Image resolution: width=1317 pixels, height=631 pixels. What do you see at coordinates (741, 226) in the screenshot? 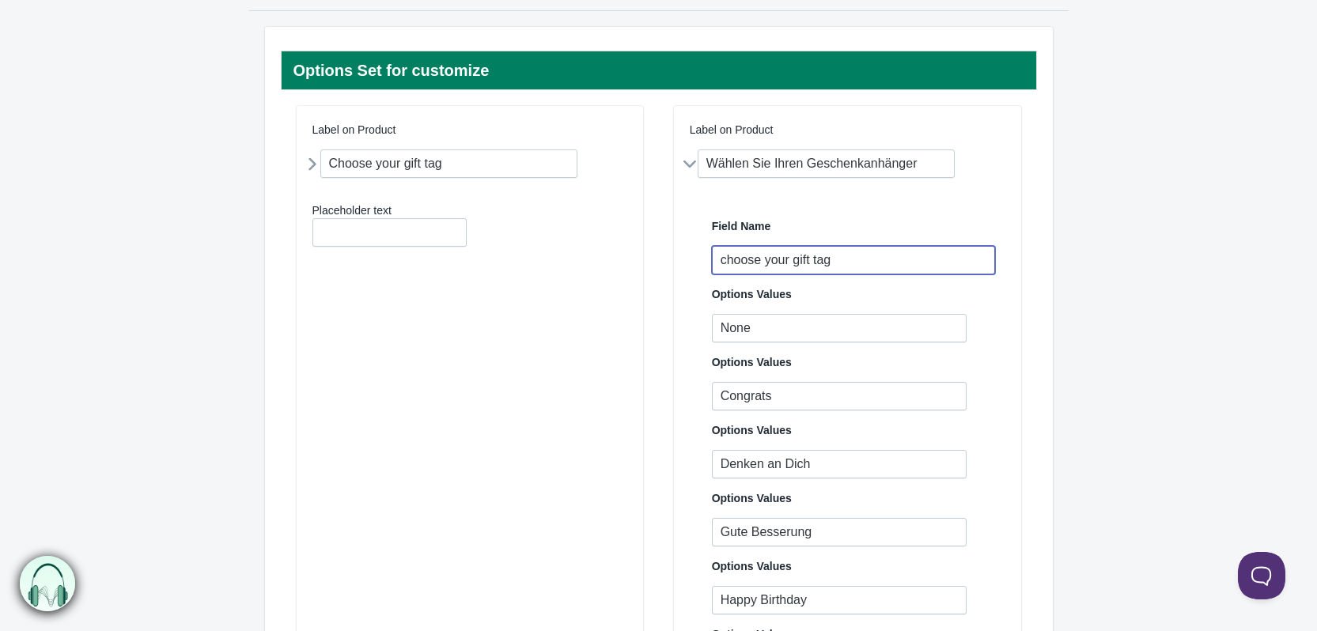
I see `label: Field Name` at bounding box center [741, 226].